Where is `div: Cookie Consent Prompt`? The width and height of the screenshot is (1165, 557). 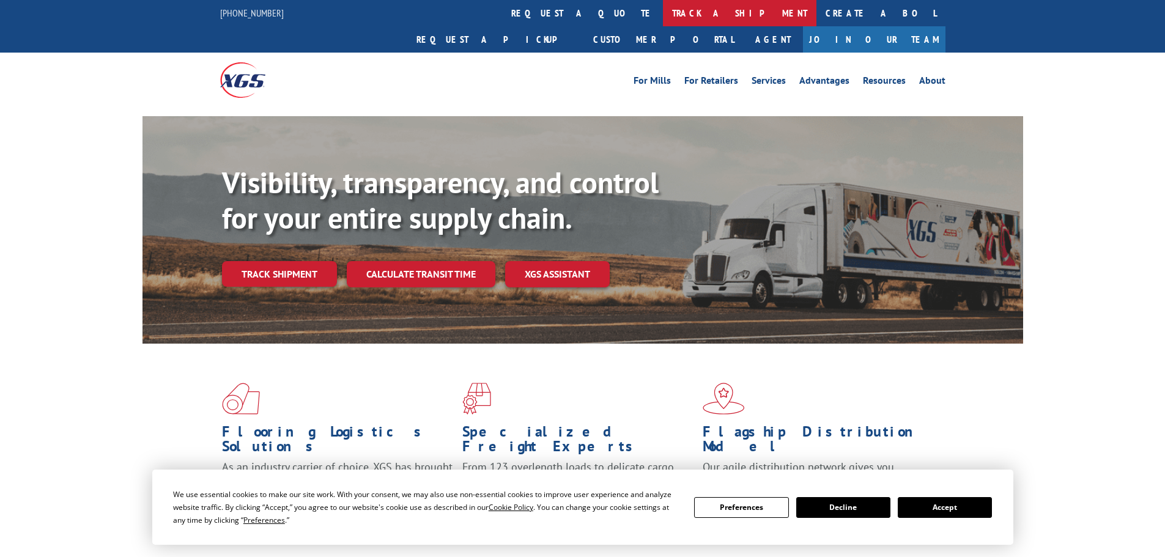 div: Cookie Consent Prompt is located at coordinates (583, 507).